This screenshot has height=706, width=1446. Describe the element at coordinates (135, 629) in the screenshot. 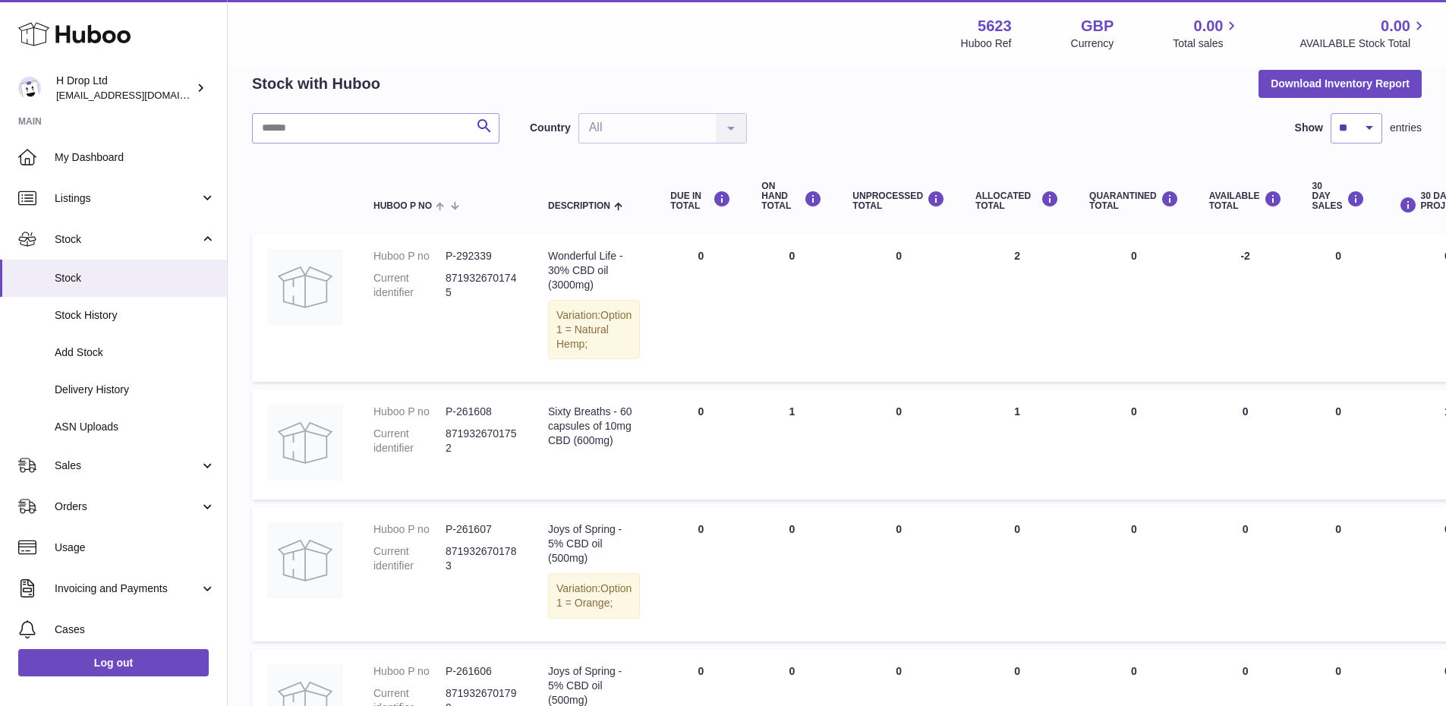

I see `span: Cases` at that location.